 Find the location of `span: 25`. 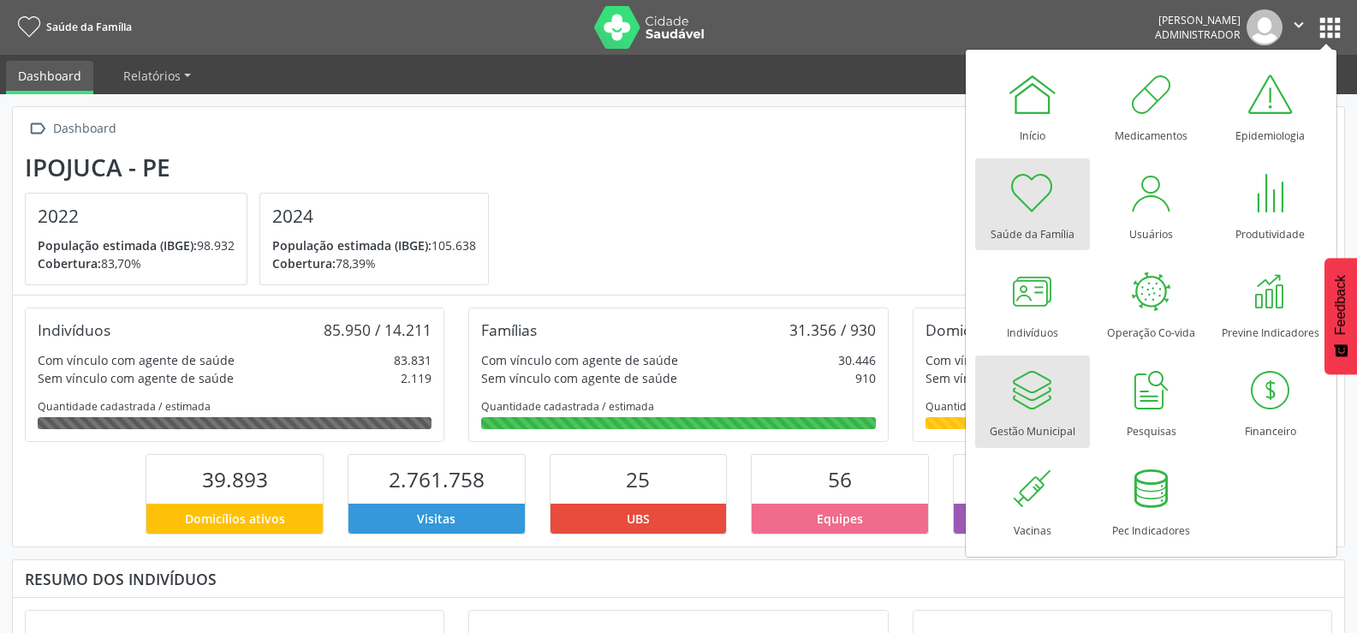

span: 25 is located at coordinates (638, 478).